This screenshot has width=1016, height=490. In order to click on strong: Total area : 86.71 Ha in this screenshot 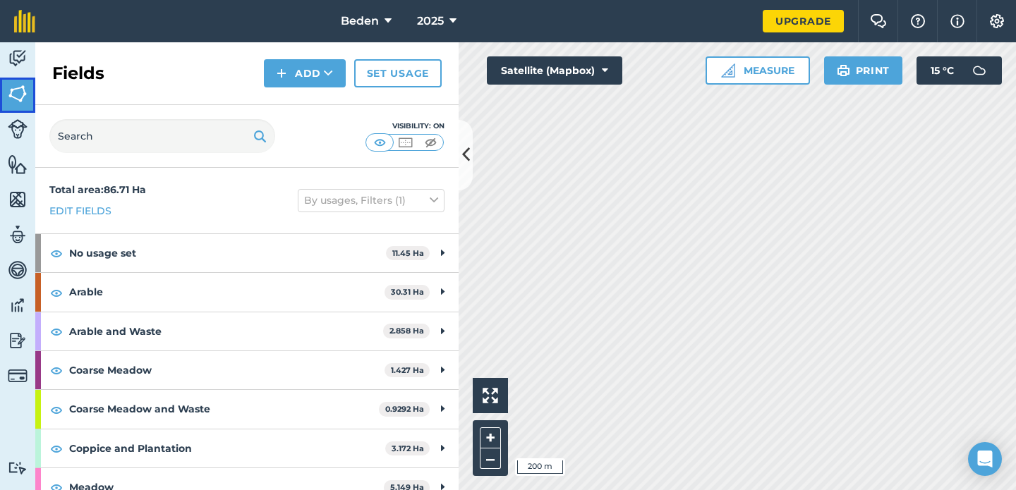, I will do `click(97, 190)`.